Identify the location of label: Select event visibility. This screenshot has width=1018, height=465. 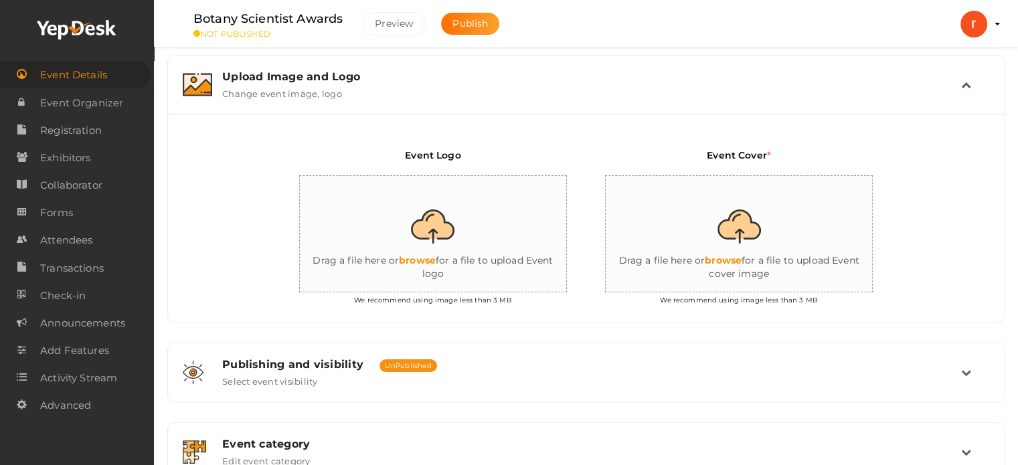
(270, 379).